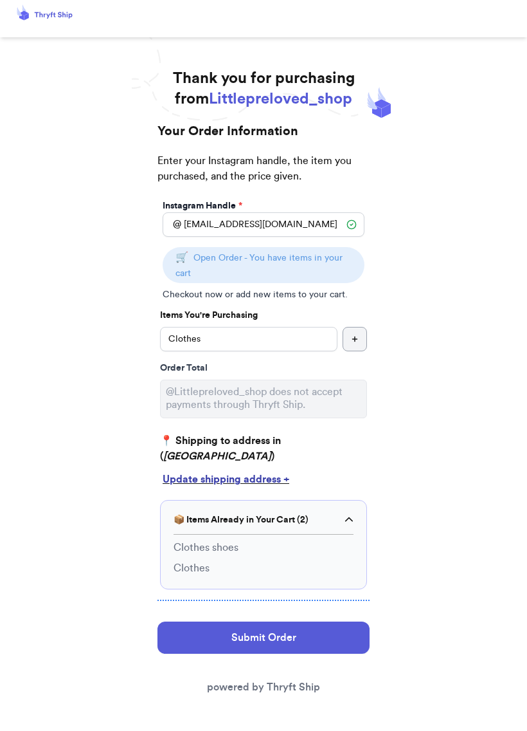 Image resolution: width=527 pixels, height=731 pixels. I want to click on label: Instagram Handle, so click(203, 206).